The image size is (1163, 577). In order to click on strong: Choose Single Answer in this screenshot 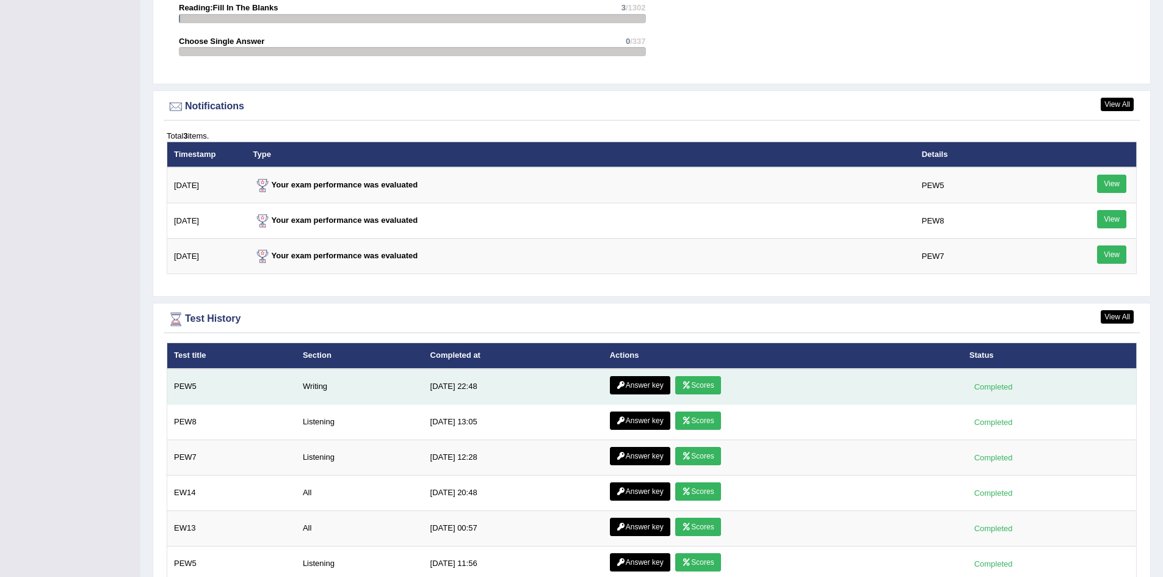, I will do `click(222, 41)`.